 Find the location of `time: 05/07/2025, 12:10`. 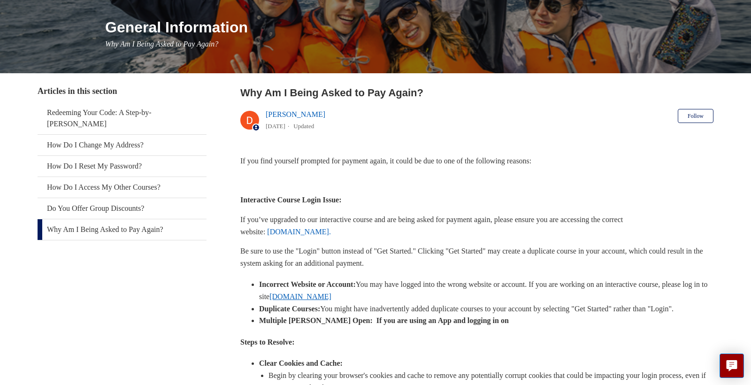

time: 05/07/2025, 12:10 is located at coordinates (275, 126).